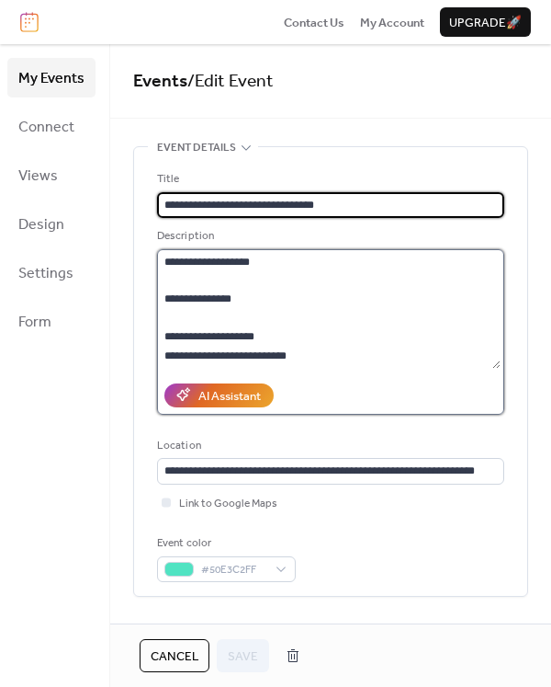  Describe the element at coordinates (231, 81) in the screenshot. I see `span: / Edit Event` at that location.